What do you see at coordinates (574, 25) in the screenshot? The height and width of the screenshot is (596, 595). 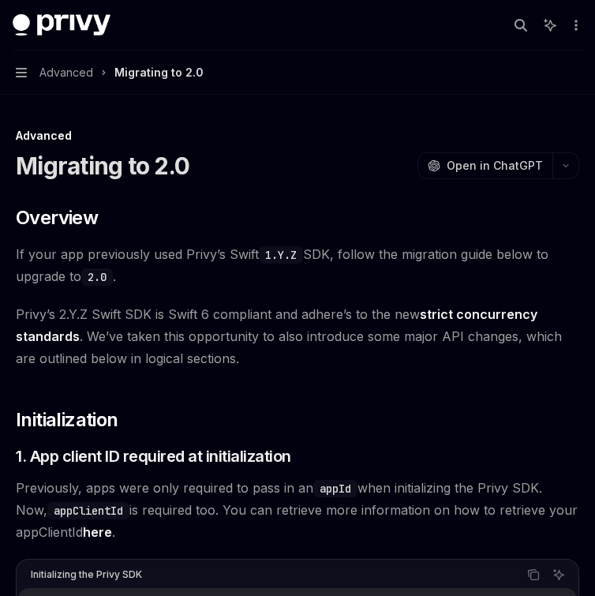 I see `button: More actions` at bounding box center [574, 25].